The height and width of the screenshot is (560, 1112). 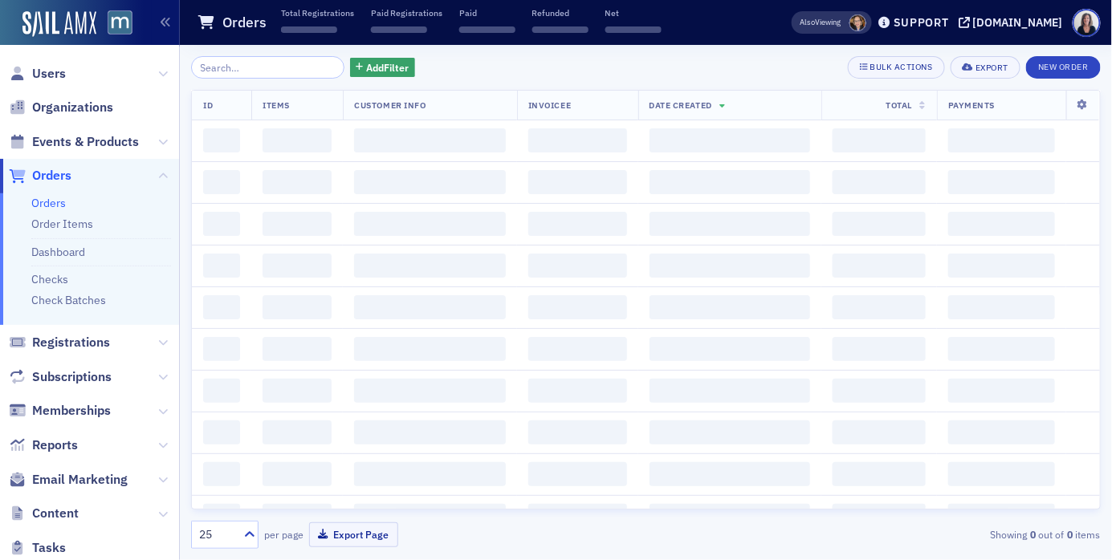 I want to click on span: Organizations, so click(x=72, y=108).